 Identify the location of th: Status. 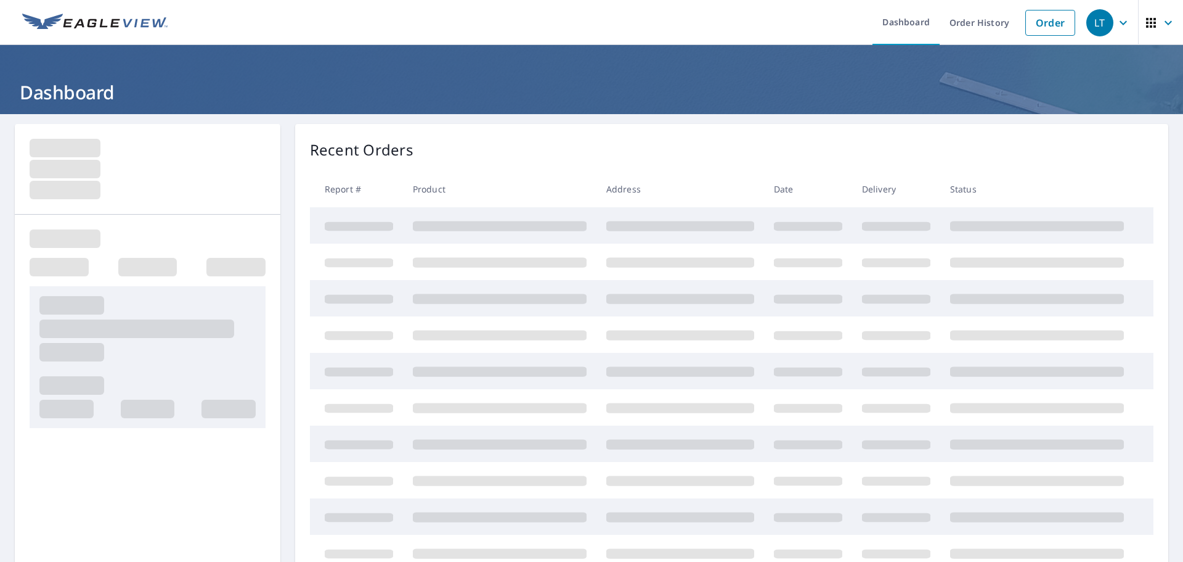
(1037, 189).